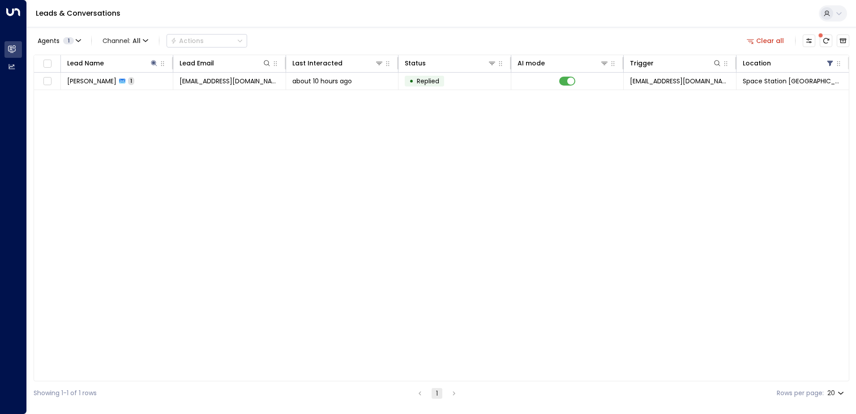  Describe the element at coordinates (437, 393) in the screenshot. I see `nav: pagination navigation` at that location.